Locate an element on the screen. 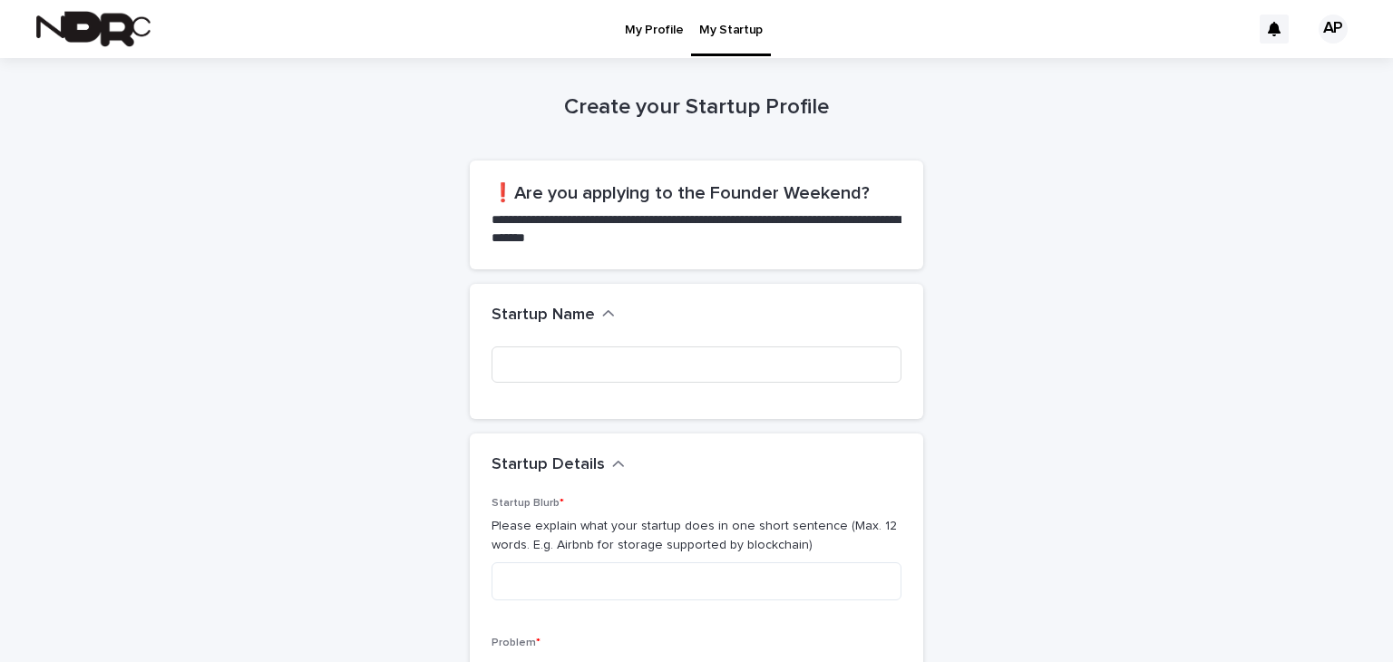 This screenshot has height=662, width=1393. span: Startup Blurb is located at coordinates (528, 503).